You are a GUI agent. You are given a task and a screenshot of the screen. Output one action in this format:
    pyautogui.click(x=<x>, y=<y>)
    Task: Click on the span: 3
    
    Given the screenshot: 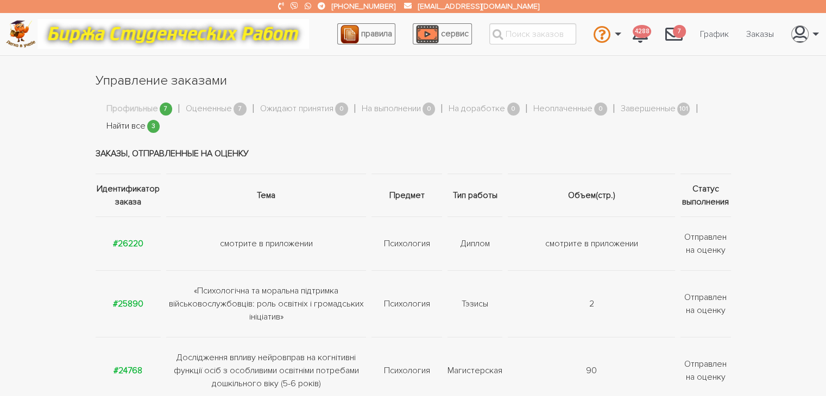 What is the action you would take?
    pyautogui.click(x=154, y=127)
    